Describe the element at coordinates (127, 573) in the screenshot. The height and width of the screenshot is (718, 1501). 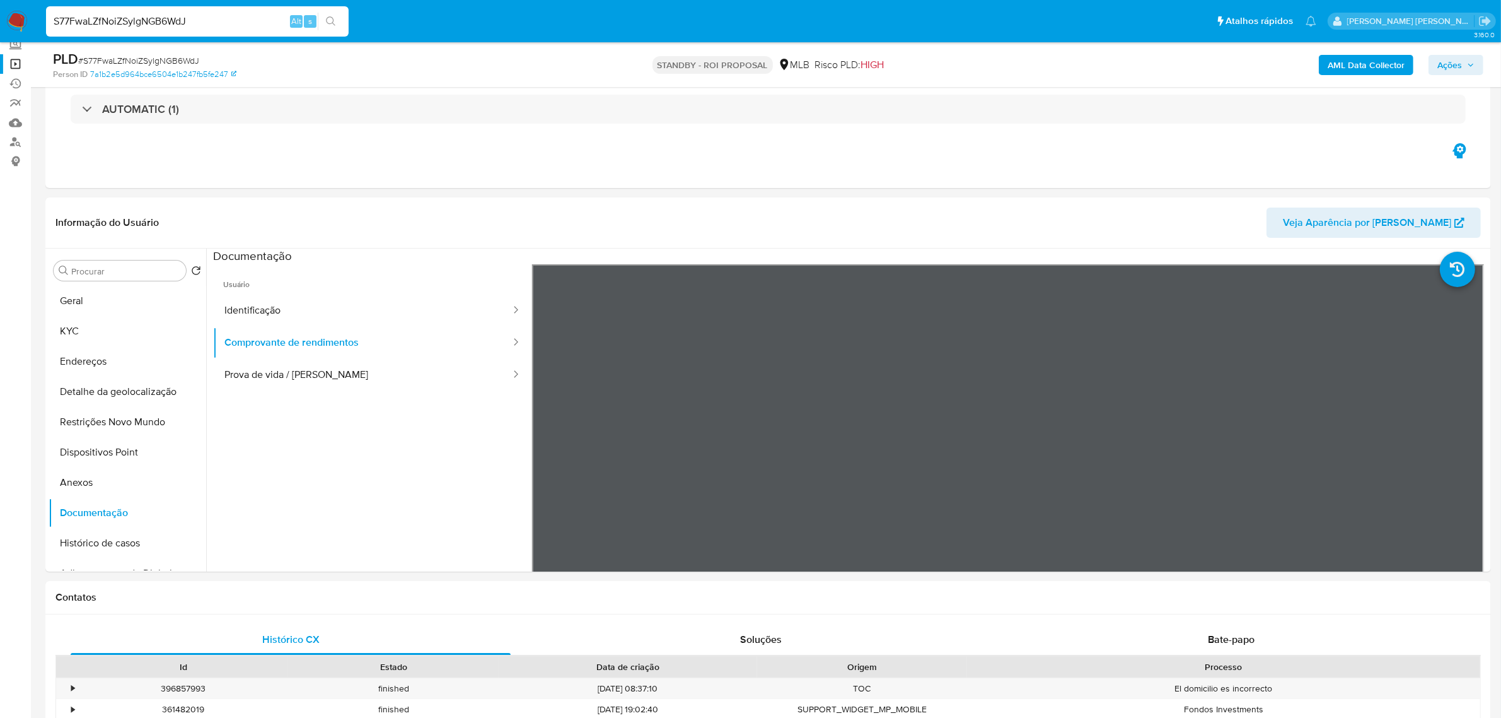
I see `button: Adiantamentos de Dinheiro` at that location.